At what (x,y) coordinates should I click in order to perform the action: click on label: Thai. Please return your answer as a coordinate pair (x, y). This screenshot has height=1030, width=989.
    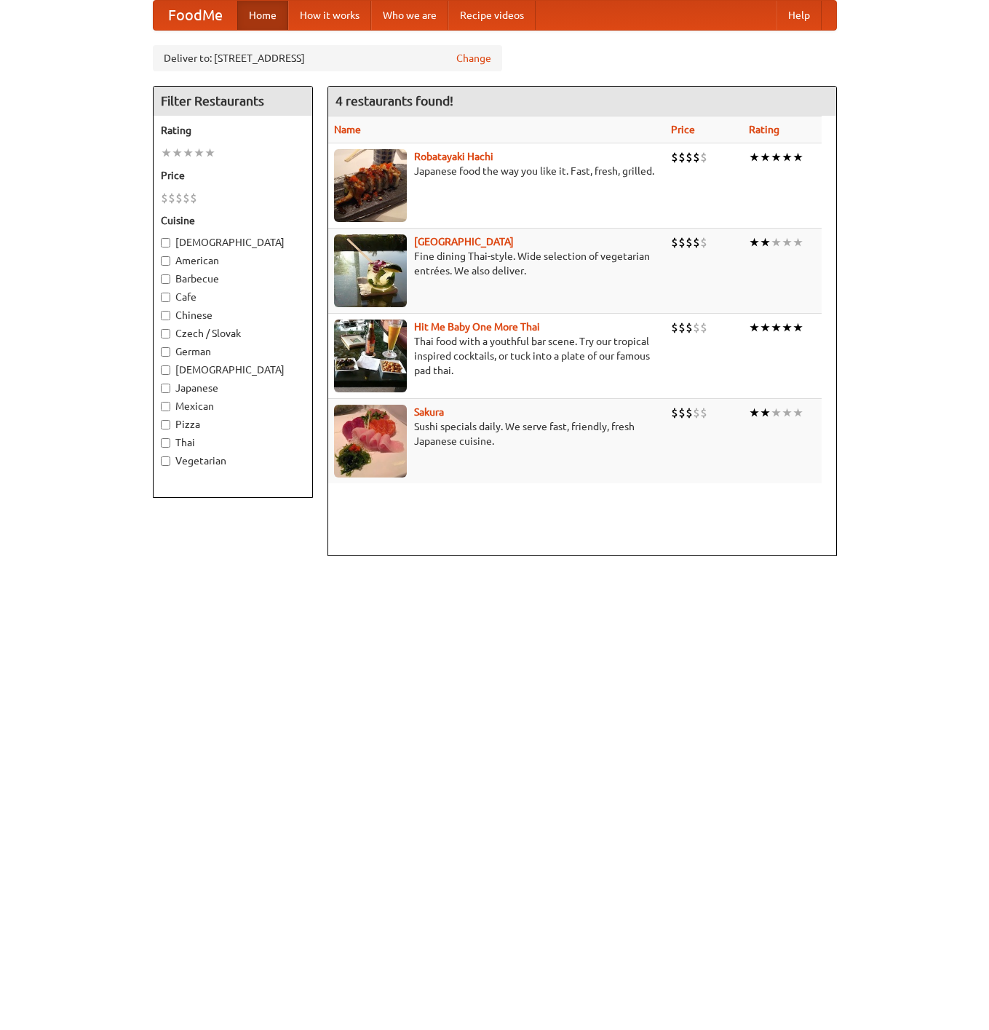
    Looking at the image, I should click on (233, 443).